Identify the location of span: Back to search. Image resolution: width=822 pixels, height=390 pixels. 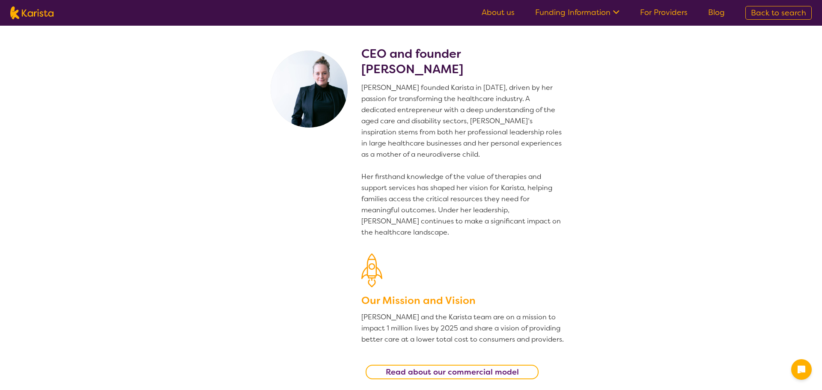
(778, 13).